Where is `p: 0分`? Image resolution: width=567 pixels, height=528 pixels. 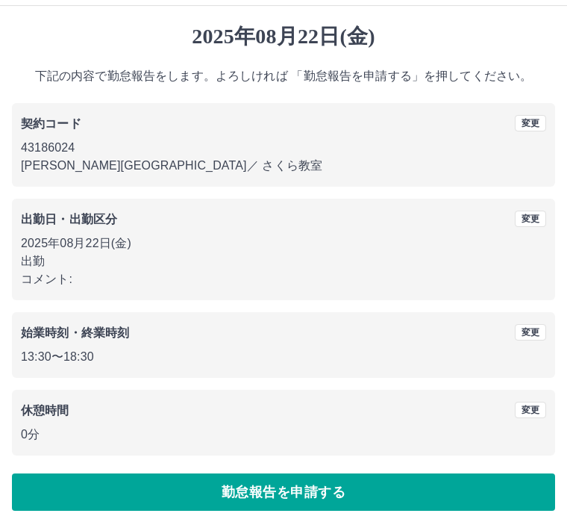 p: 0分 is located at coordinates (284, 434).